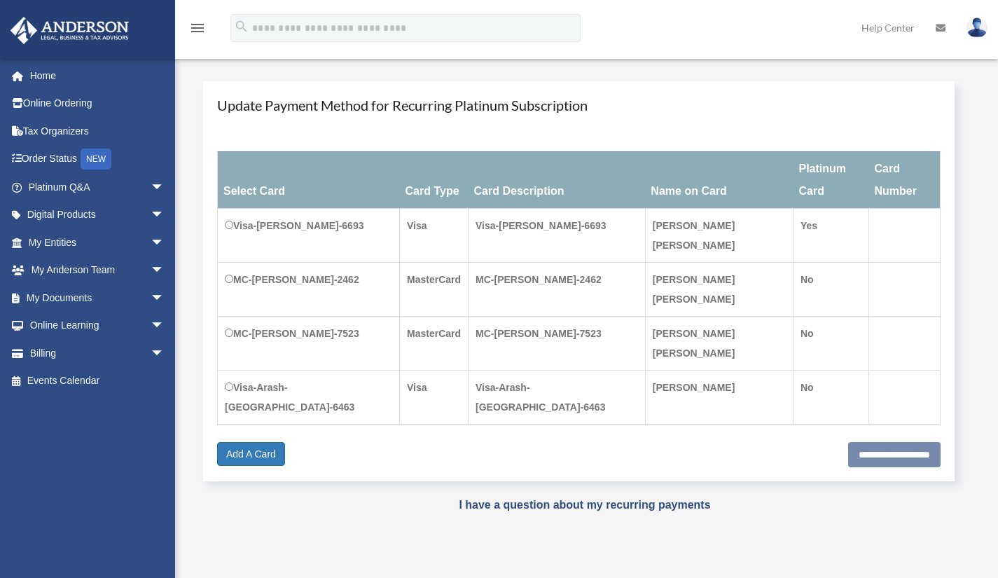 Image resolution: width=998 pixels, height=578 pixels. Describe the element at coordinates (719, 179) in the screenshot. I see `th: Name on Card` at that location.